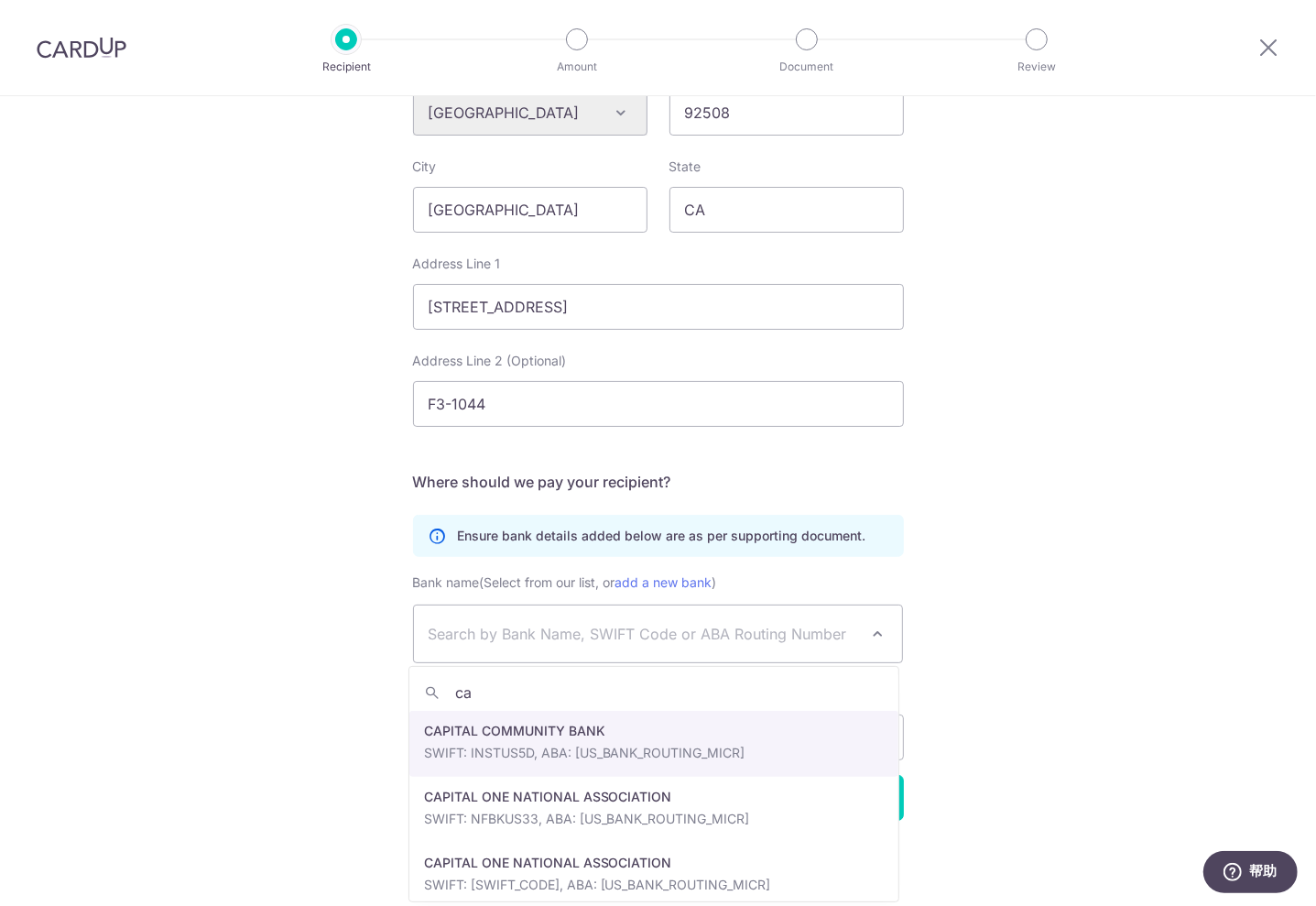 The width and height of the screenshot is (1316, 906). Describe the element at coordinates (685, 167) in the screenshot. I see `label: State` at that location.